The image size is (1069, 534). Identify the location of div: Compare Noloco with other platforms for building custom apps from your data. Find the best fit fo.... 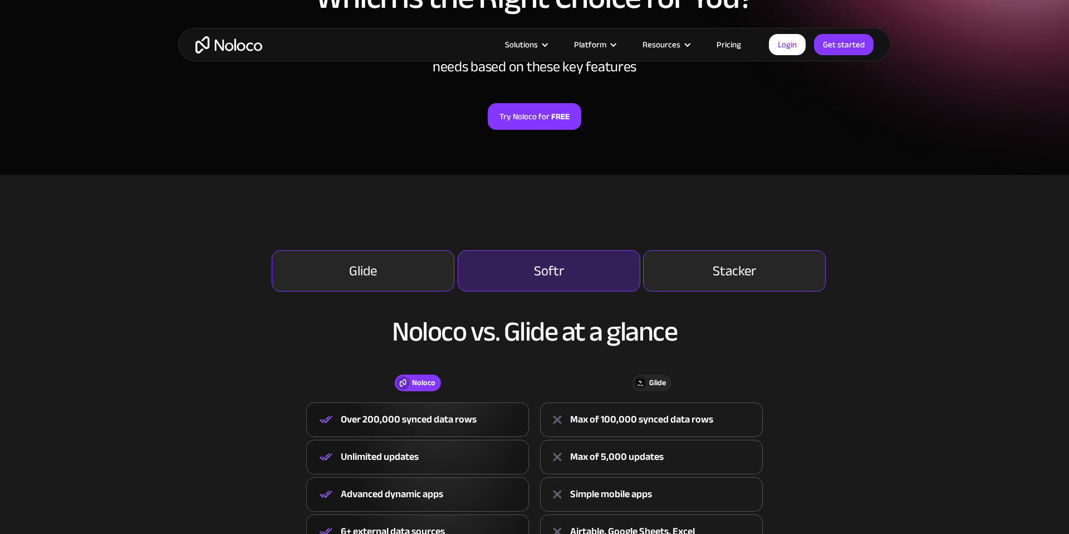
(535, 50).